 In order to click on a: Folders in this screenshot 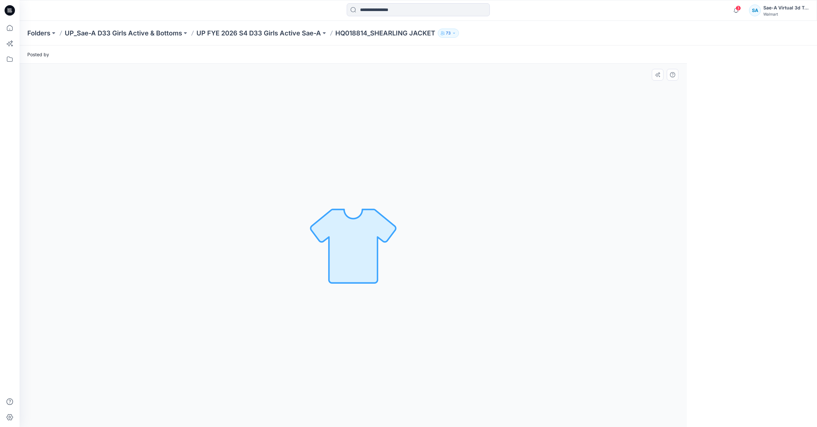, I will do `click(39, 33)`.